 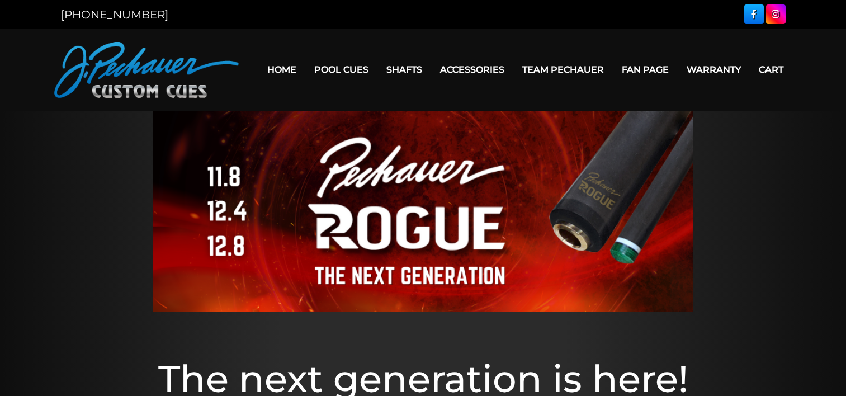 What do you see at coordinates (147, 70) in the screenshot?
I see `img: Pechauer Custom Cues` at bounding box center [147, 70].